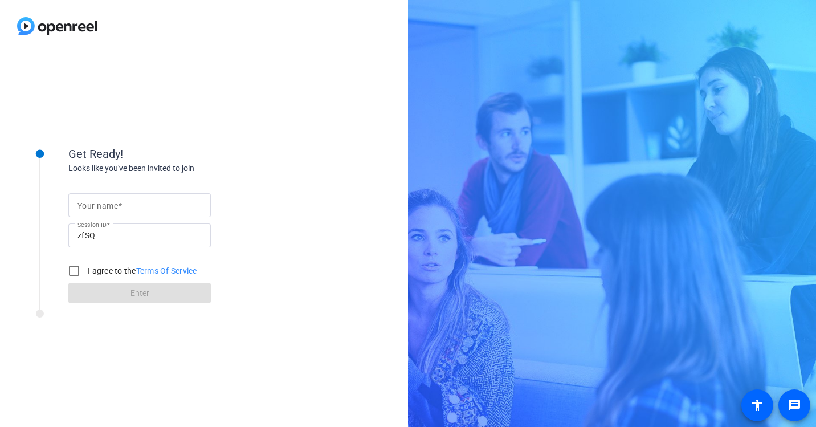  Describe the element at coordinates (92, 224) in the screenshot. I see `mat-label: Session ID` at that location.